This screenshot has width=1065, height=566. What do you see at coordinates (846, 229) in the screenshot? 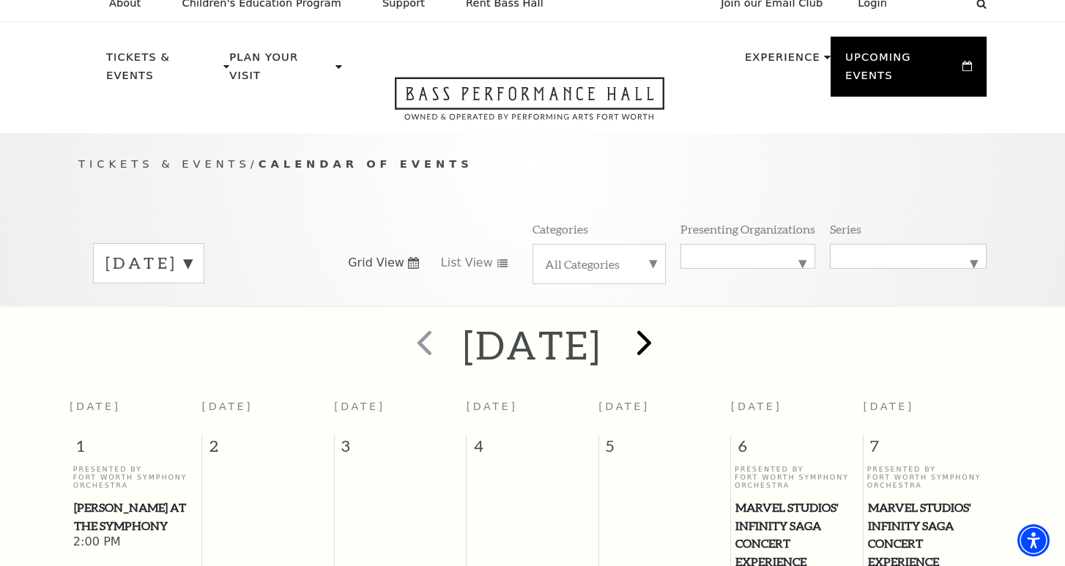
I see `p: Series` at bounding box center [846, 229].